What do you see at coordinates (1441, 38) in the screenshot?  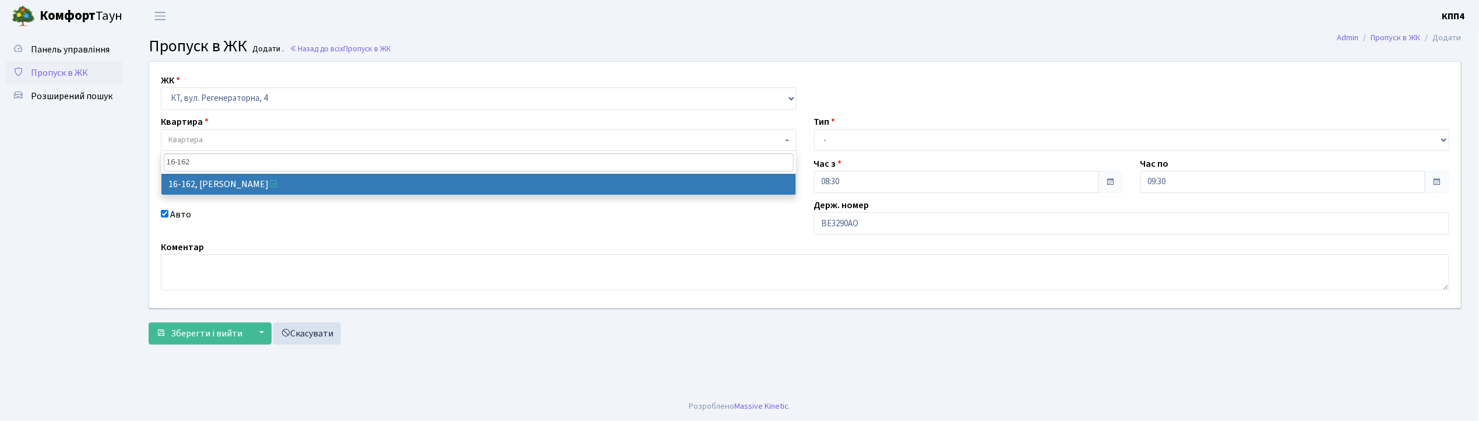 I see `li: Додати` at bounding box center [1441, 38].